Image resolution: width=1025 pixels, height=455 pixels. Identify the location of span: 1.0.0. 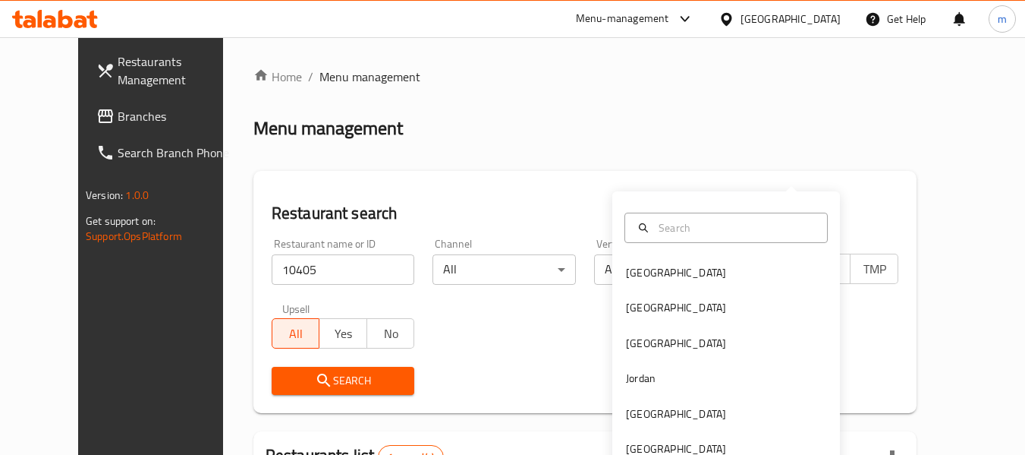
(137, 195).